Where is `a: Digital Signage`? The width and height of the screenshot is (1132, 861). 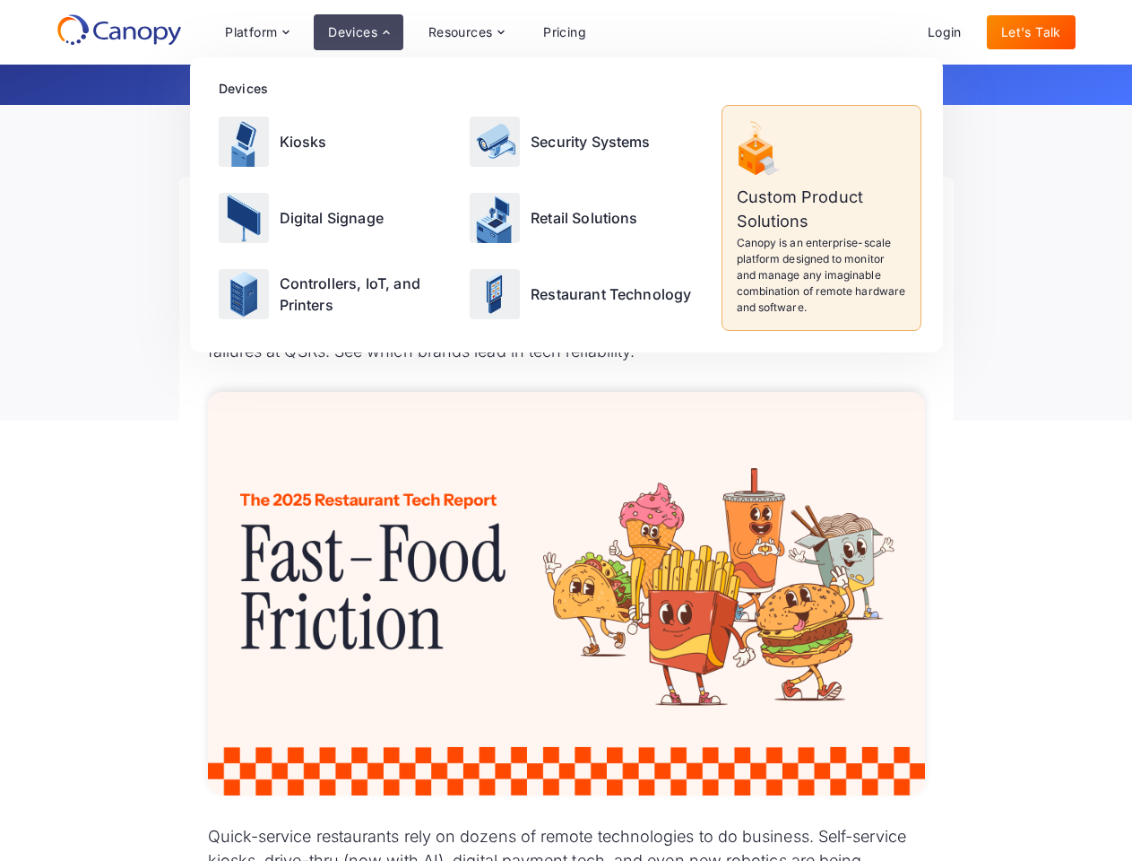 a: Digital Signage is located at coordinates (335, 217).